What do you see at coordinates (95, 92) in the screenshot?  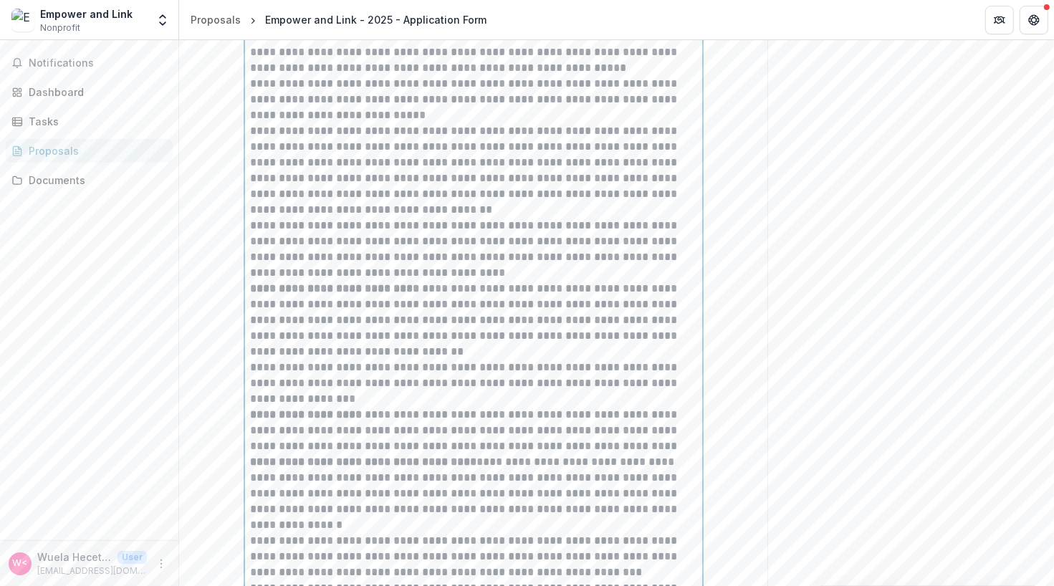 I see `div: Dashboard` at bounding box center [95, 92].